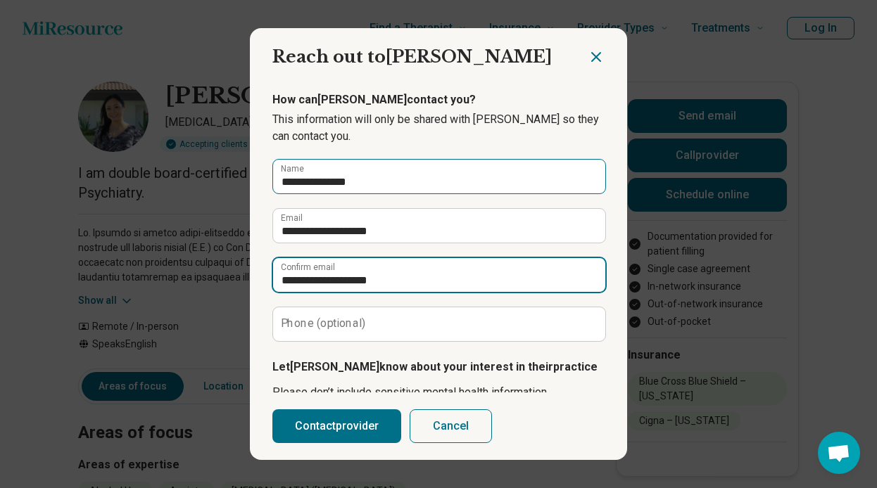  Describe the element at coordinates (323, 324) in the screenshot. I see `label: Phone (optional)` at that location.